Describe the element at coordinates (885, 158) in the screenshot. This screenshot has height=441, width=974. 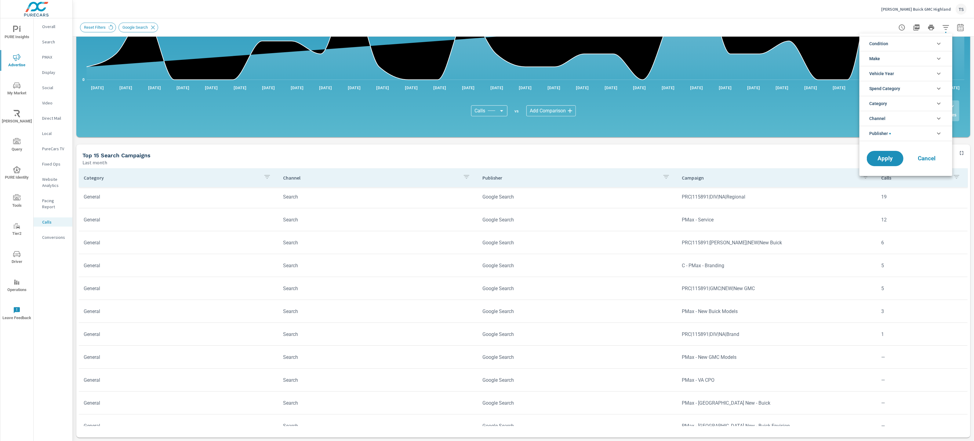
I see `button: Apply` at that location.